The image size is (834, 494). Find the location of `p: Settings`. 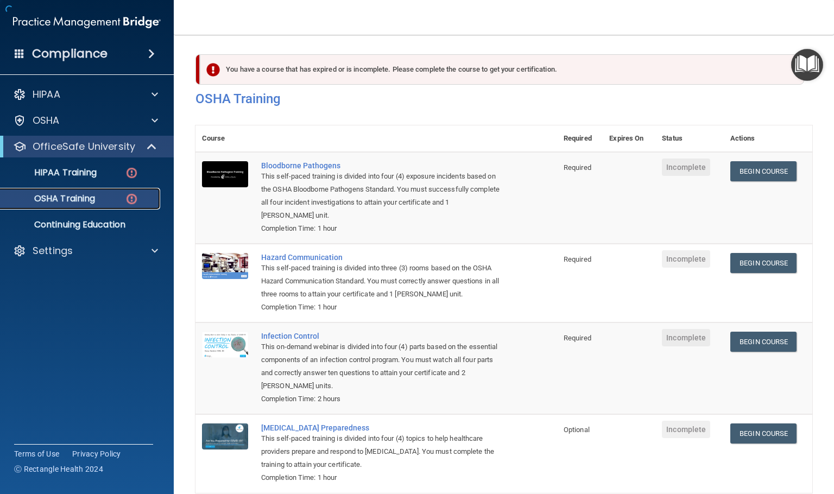

p: Settings is located at coordinates (53, 251).